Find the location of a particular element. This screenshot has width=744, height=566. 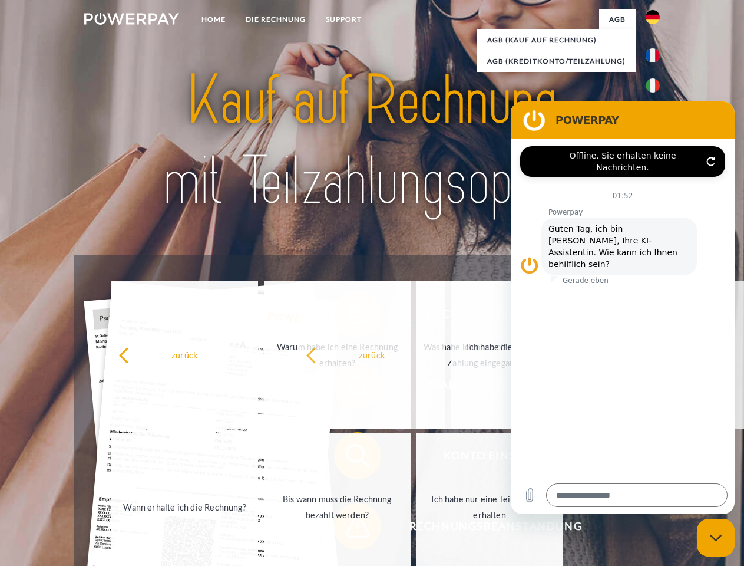

img: title-powerpay_de.svg is located at coordinates (372, 141).